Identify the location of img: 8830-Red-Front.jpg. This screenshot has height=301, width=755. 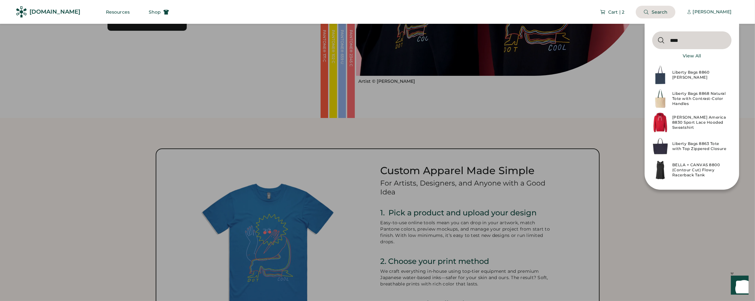
(661, 122).